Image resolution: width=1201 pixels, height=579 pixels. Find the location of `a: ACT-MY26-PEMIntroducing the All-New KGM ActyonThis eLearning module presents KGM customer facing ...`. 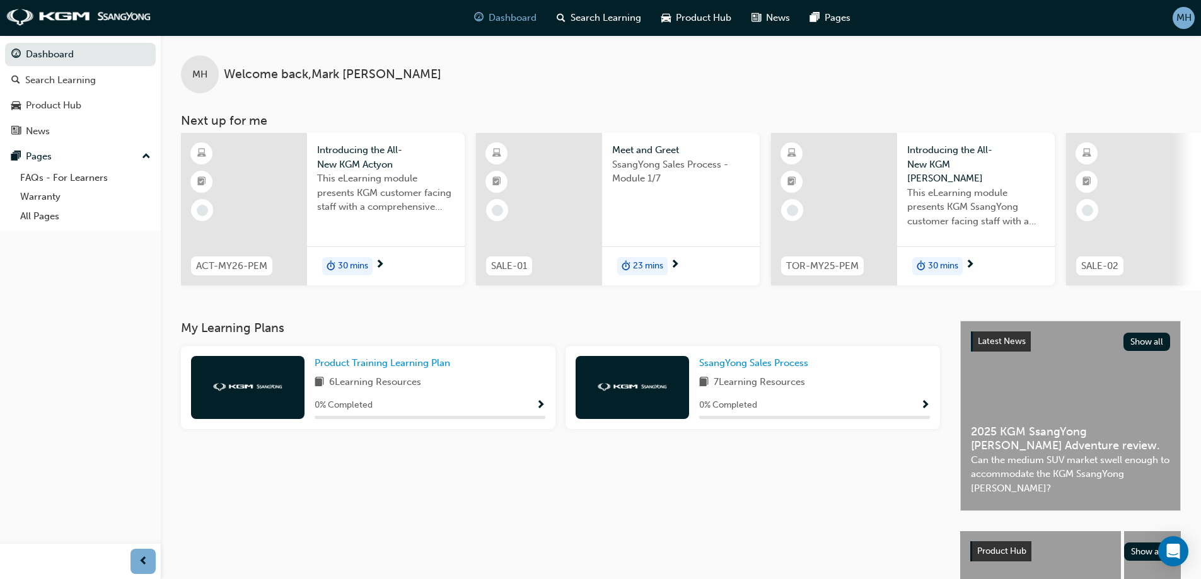

a: ACT-MY26-PEMIntroducing the All-New KGM ActyonThis eLearning module presents KGM customer facing ... is located at coordinates (323, 209).